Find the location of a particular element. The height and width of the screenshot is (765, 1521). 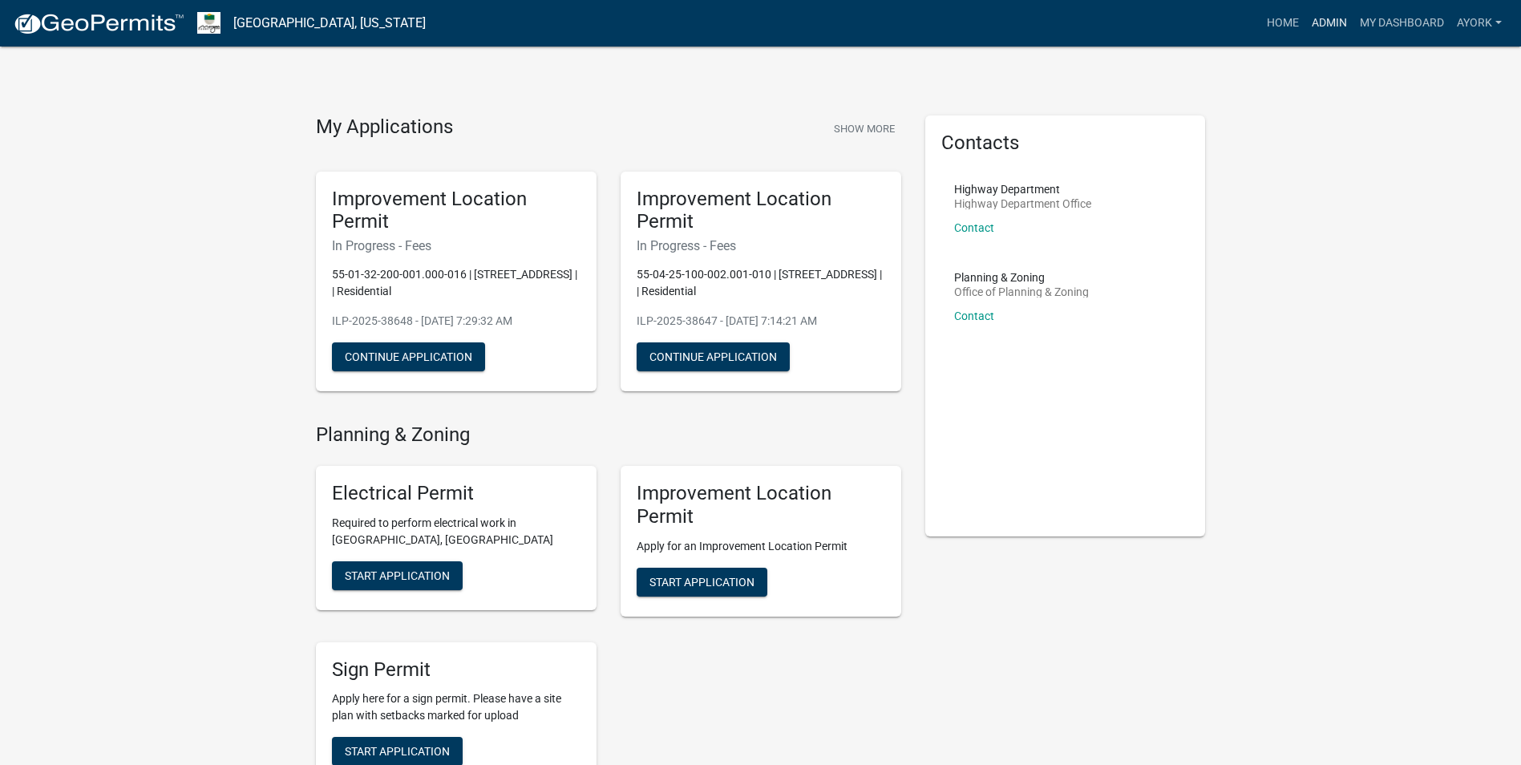

h5: Electrical Permit is located at coordinates (456, 493).